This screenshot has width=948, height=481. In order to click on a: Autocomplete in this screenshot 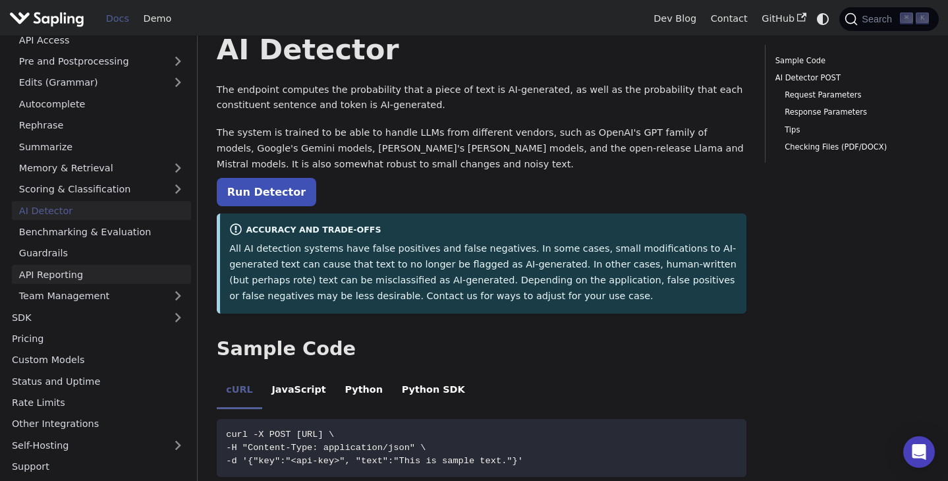, I will do `click(101, 103)`.